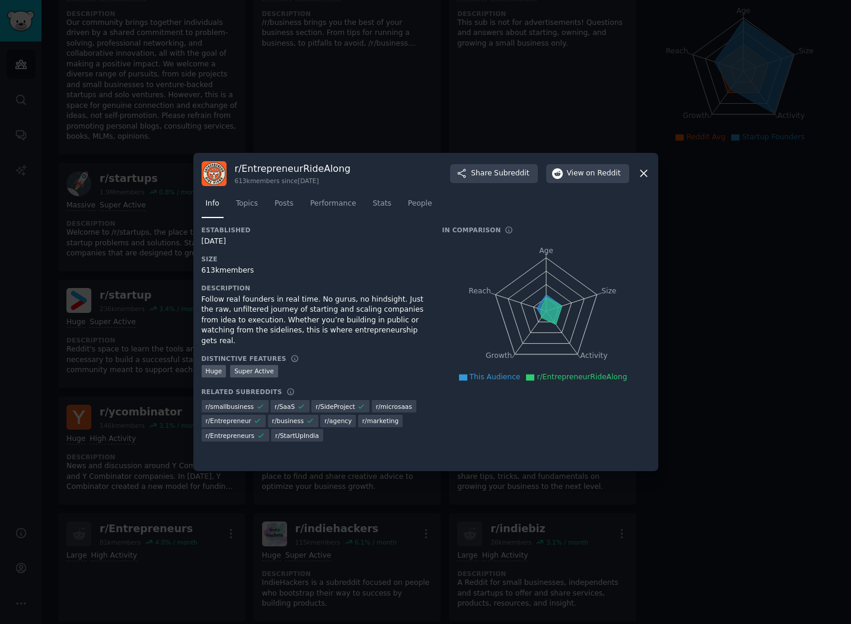 This screenshot has height=624, width=851. Describe the element at coordinates (594, 356) in the screenshot. I see `tspan: Activity` at that location.